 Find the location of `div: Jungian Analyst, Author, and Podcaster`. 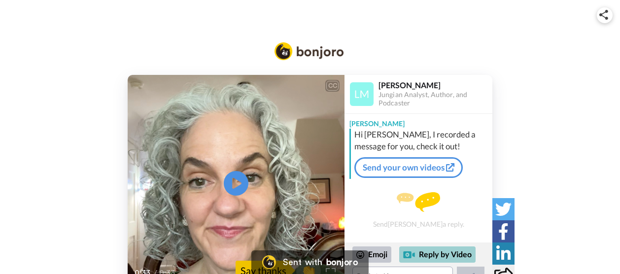

div: Jungian Analyst, Author, and Podcaster is located at coordinates (435, 99).